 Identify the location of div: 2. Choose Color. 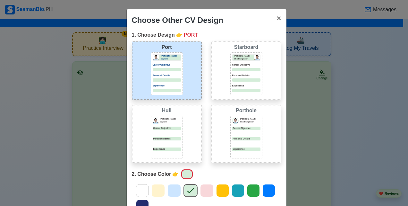
(206, 174).